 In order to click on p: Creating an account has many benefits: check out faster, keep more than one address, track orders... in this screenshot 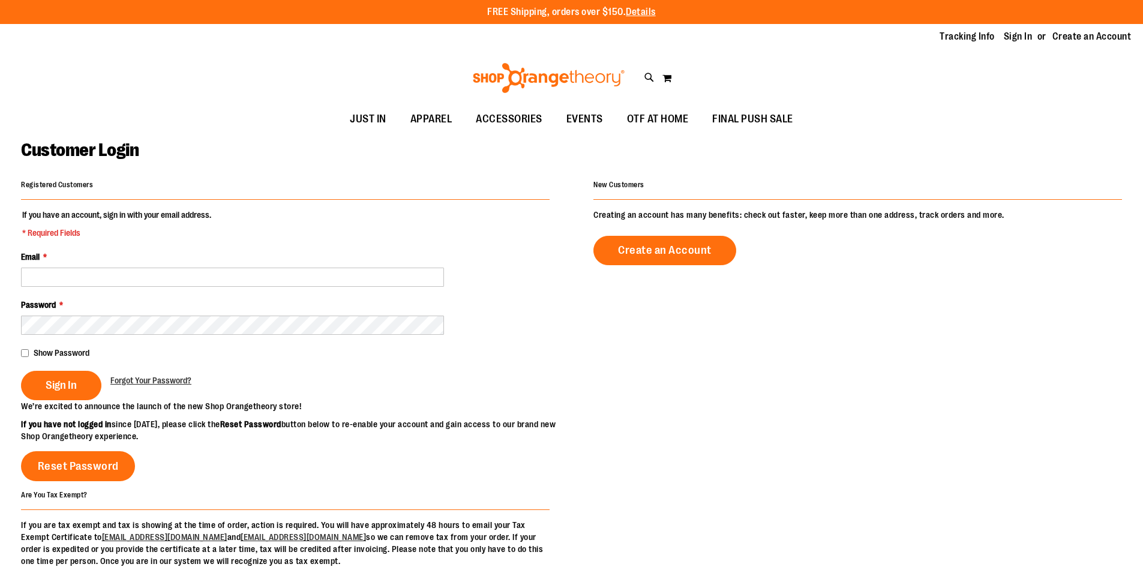, I will do `click(858, 215)`.